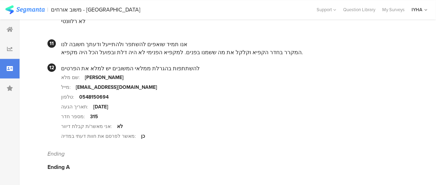 This screenshot has height=185, width=436. I want to click on div: 0548150694, so click(94, 97).